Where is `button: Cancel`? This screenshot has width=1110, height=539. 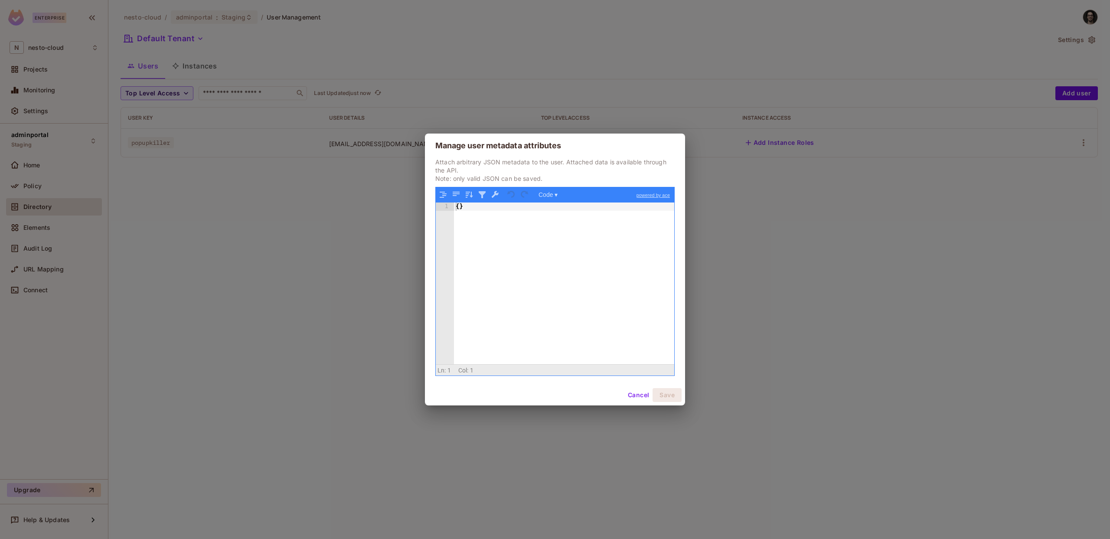
button: Cancel is located at coordinates (638, 395).